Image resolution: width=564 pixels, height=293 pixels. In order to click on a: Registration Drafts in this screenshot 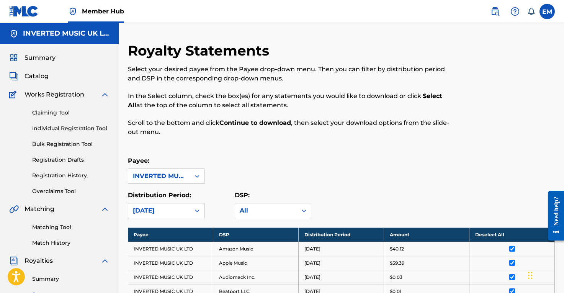, I will do `click(71, 160)`.